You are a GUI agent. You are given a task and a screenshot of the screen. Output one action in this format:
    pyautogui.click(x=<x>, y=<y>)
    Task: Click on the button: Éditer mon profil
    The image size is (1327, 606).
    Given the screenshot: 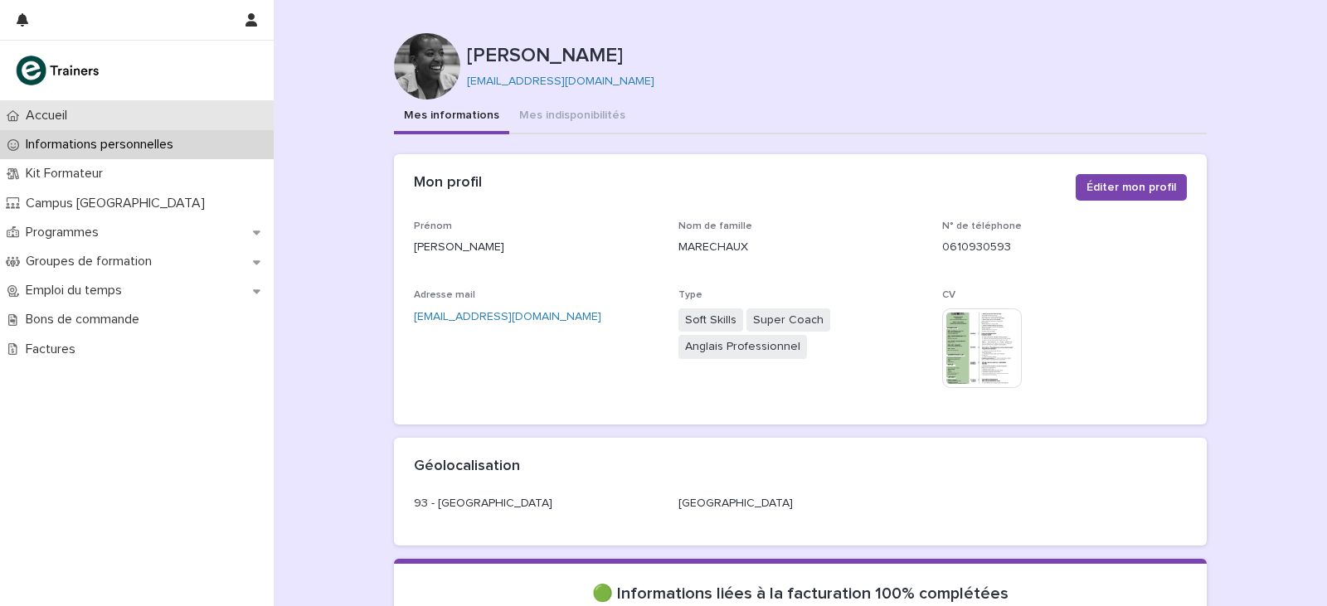 What is the action you would take?
    pyautogui.click(x=1131, y=187)
    